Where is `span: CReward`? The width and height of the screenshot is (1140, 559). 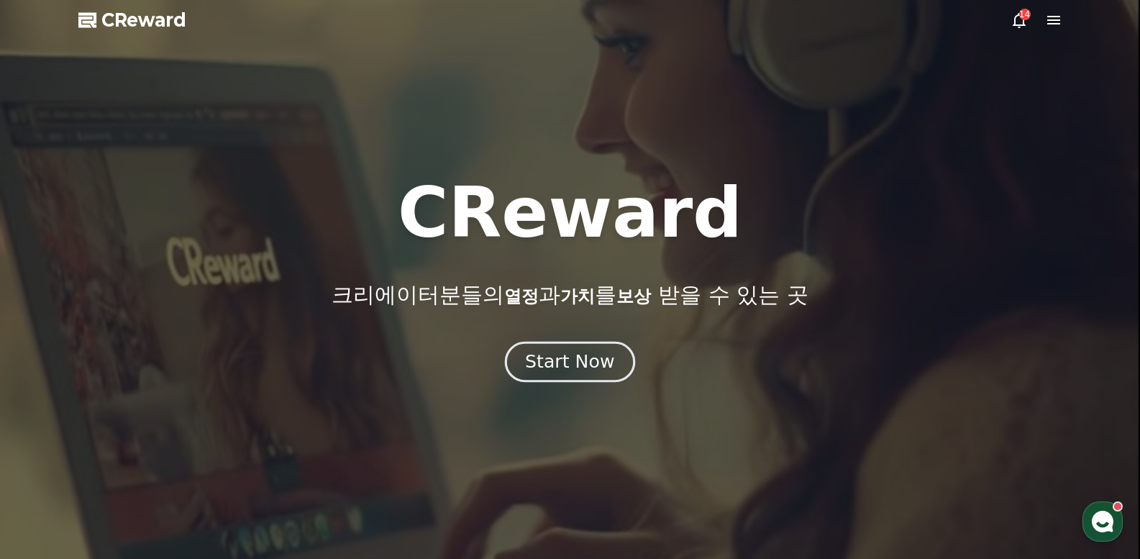 span: CReward is located at coordinates (144, 20).